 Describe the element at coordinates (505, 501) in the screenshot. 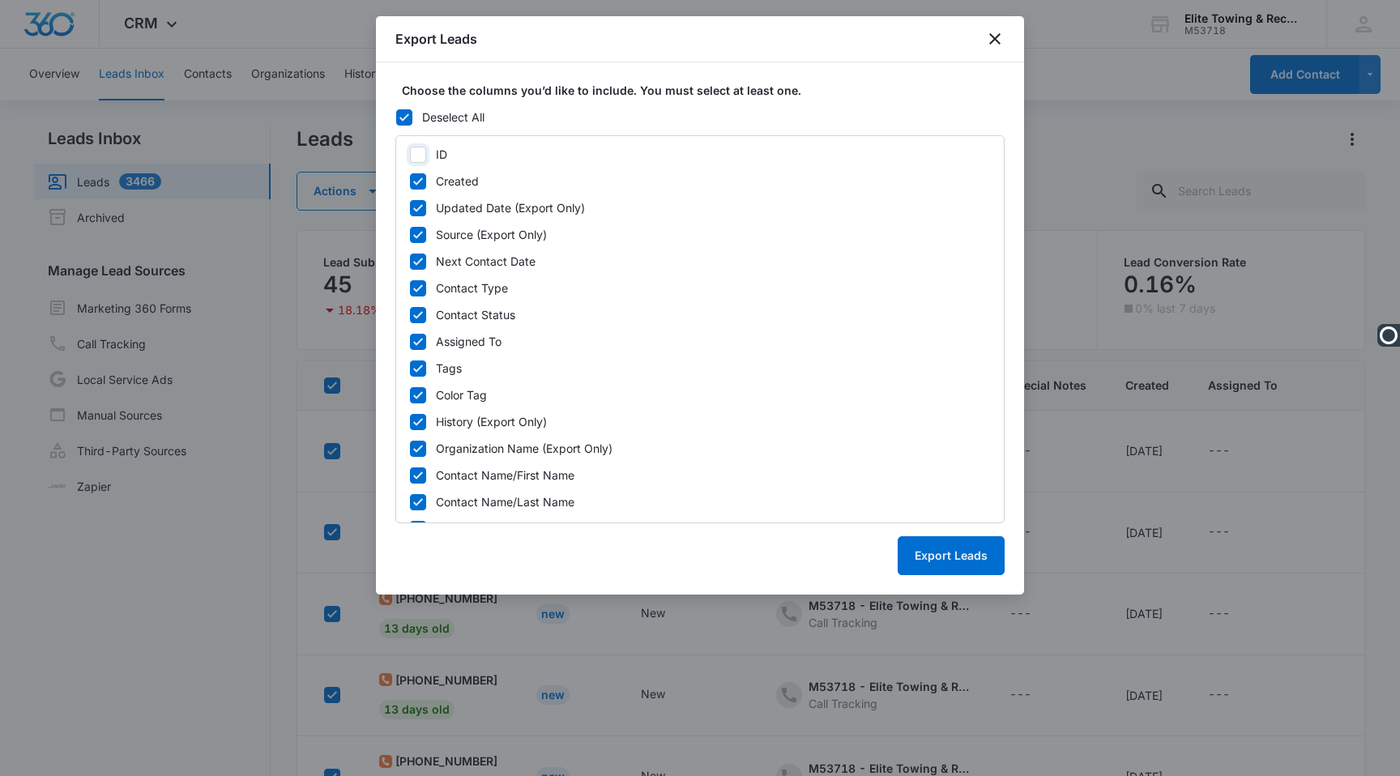

I see `div: Contact Name/Last Name` at that location.